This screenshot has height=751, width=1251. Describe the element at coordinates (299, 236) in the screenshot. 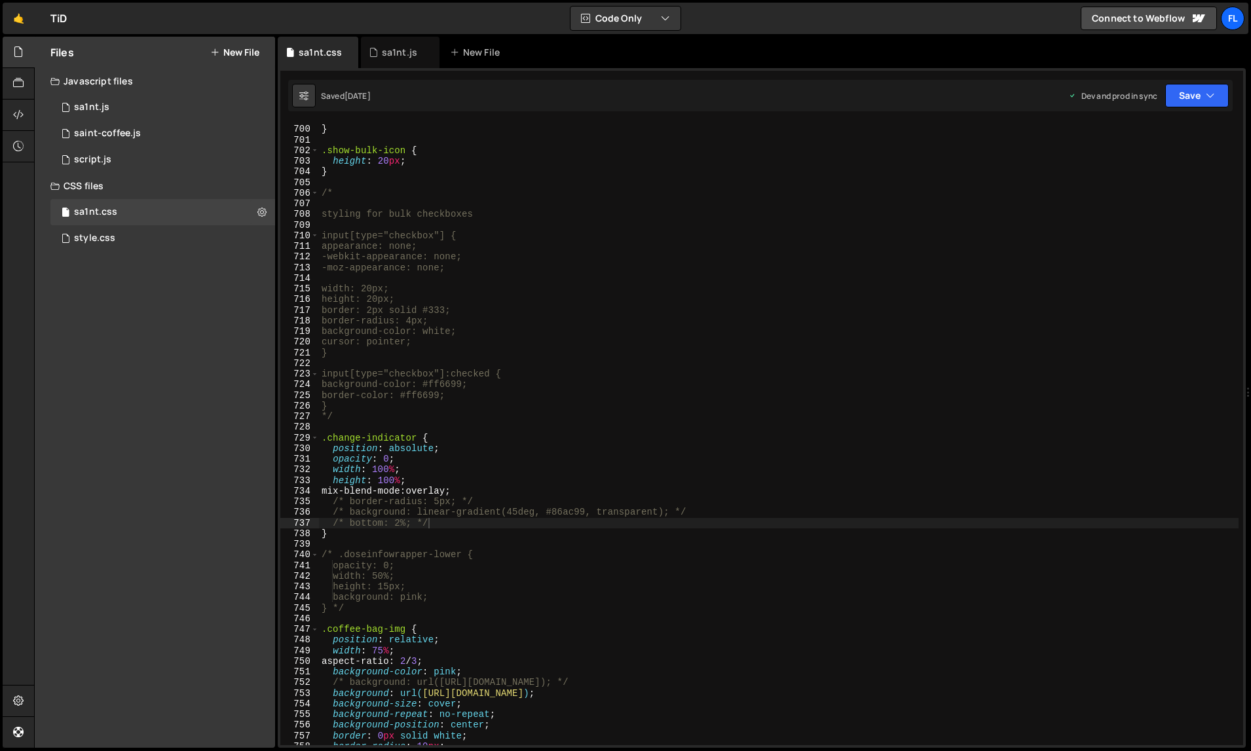

I see `div: 710` at that location.